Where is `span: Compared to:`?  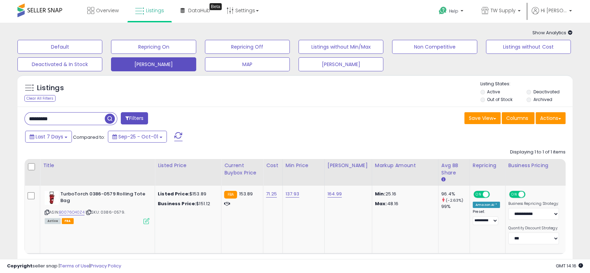 span: Compared to: is located at coordinates (89, 137).